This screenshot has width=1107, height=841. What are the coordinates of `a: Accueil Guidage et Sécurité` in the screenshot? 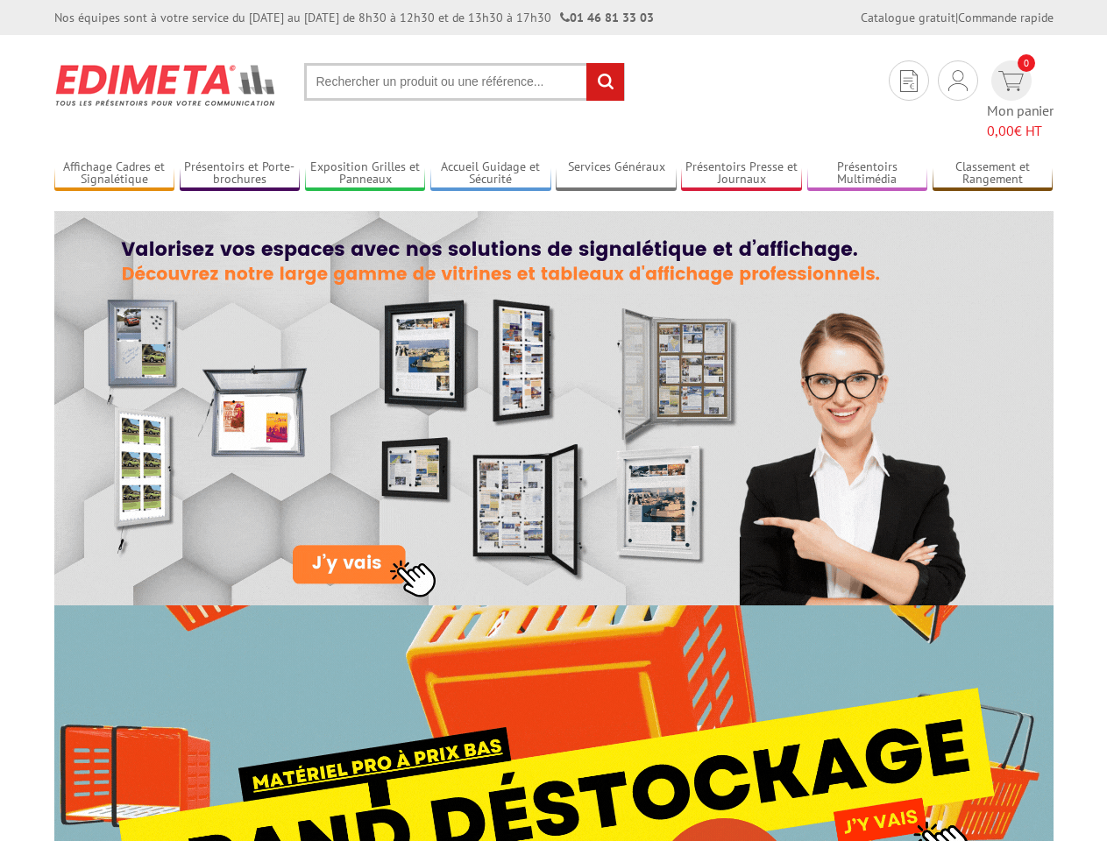 It's located at (491, 174).